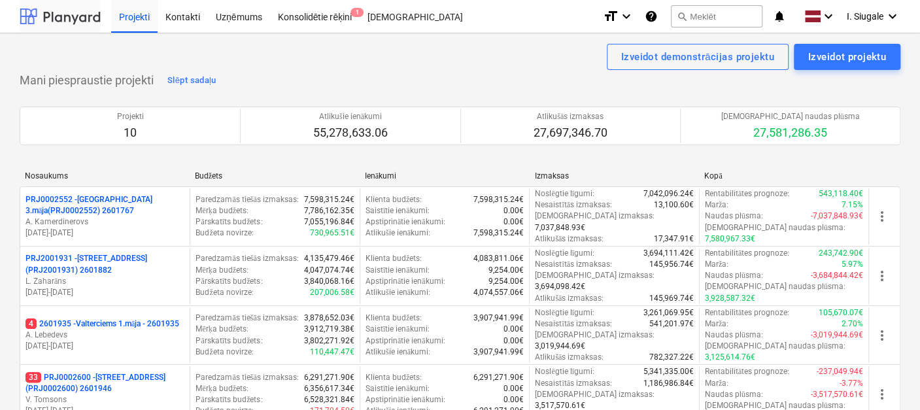  I want to click on p: 1,186,986.84€, so click(668, 383).